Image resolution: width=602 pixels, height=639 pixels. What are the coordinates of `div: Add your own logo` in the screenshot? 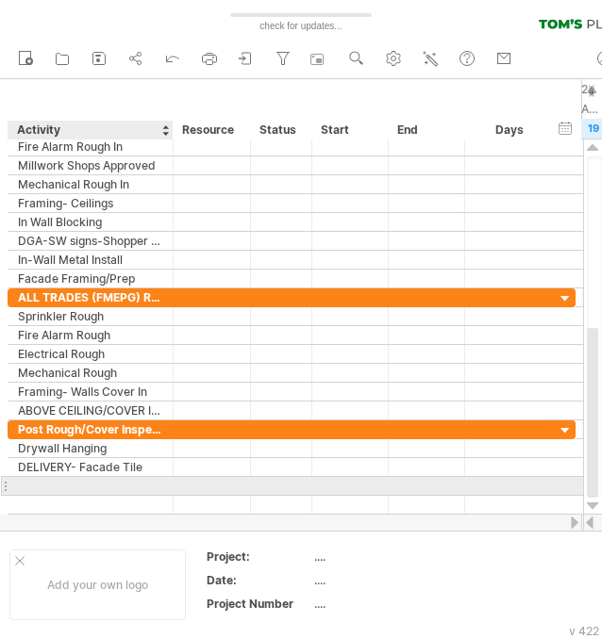 It's located at (97, 585).